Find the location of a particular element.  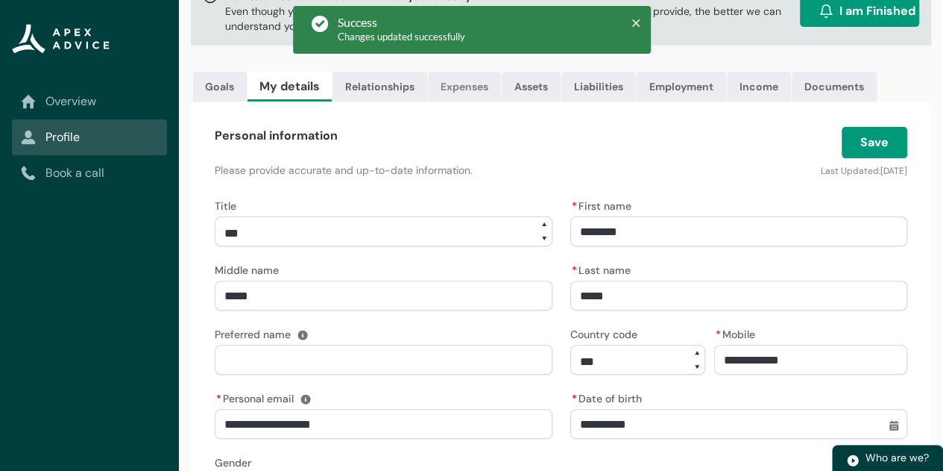

p: Even though you can inform us of your submission at any time, the more information you provide, t... is located at coordinates (509, 19).